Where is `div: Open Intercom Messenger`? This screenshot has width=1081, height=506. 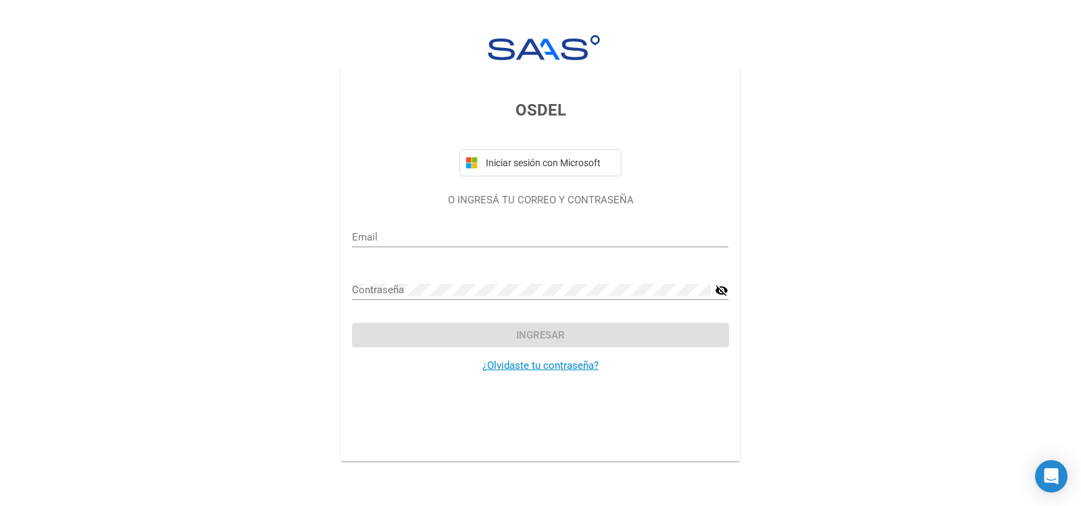 div: Open Intercom Messenger is located at coordinates (1052, 476).